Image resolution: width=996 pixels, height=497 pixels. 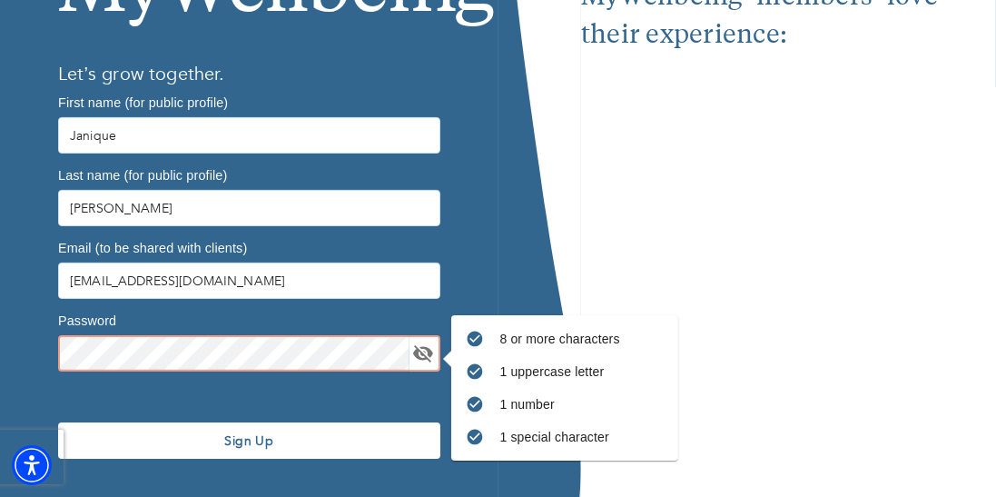 What do you see at coordinates (87, 321) in the screenshot?
I see `label: Password` at bounding box center [87, 321].